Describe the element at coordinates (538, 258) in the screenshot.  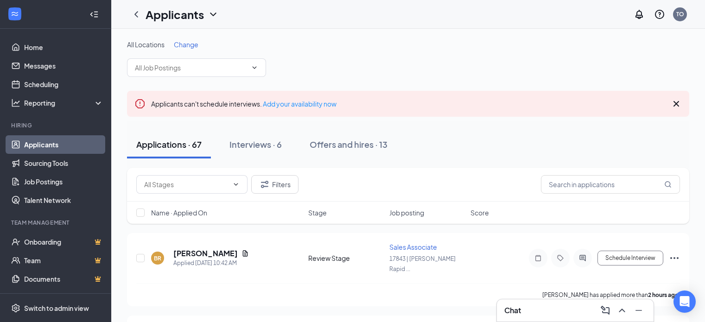
I see `svg: Note` at that location.